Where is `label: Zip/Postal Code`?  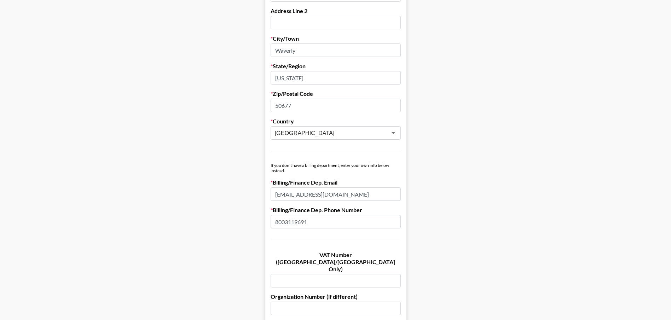 label: Zip/Postal Code is located at coordinates (336, 94).